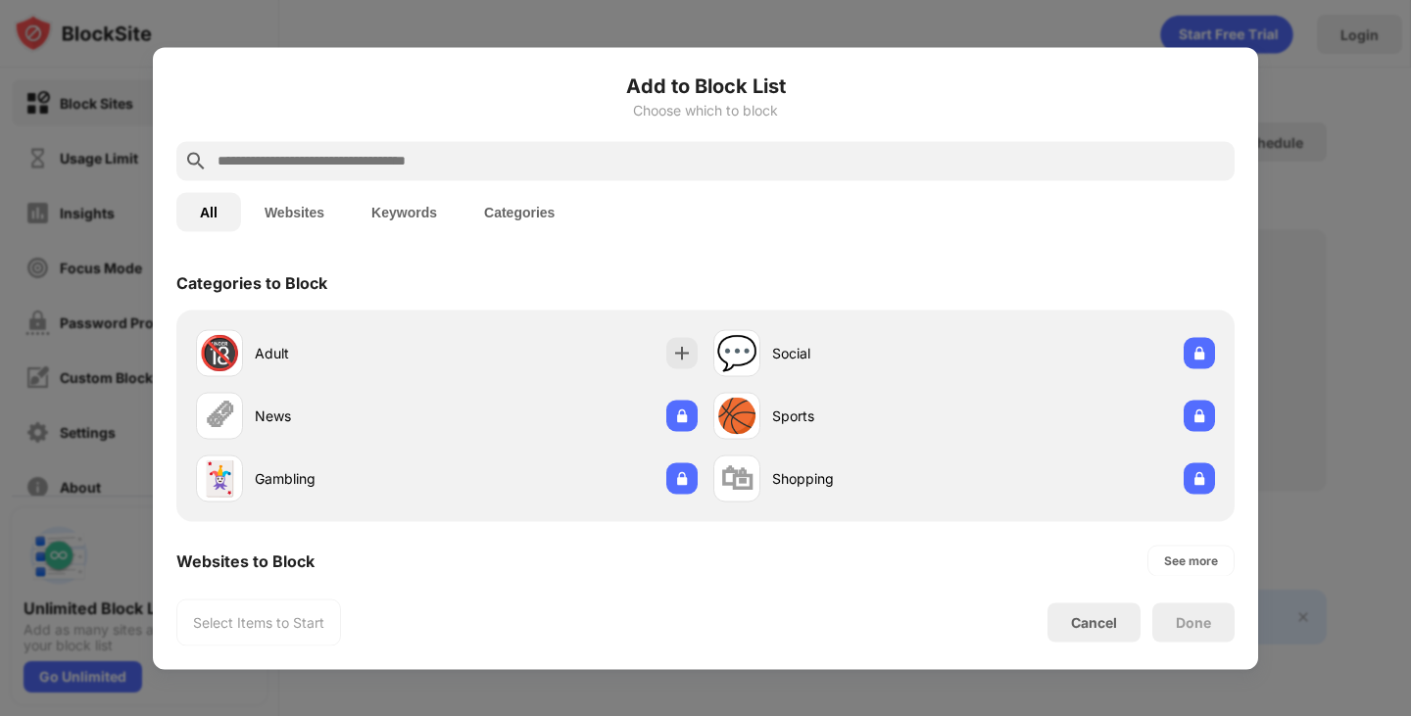 The image size is (1411, 716). I want to click on img: search.svg, so click(196, 161).